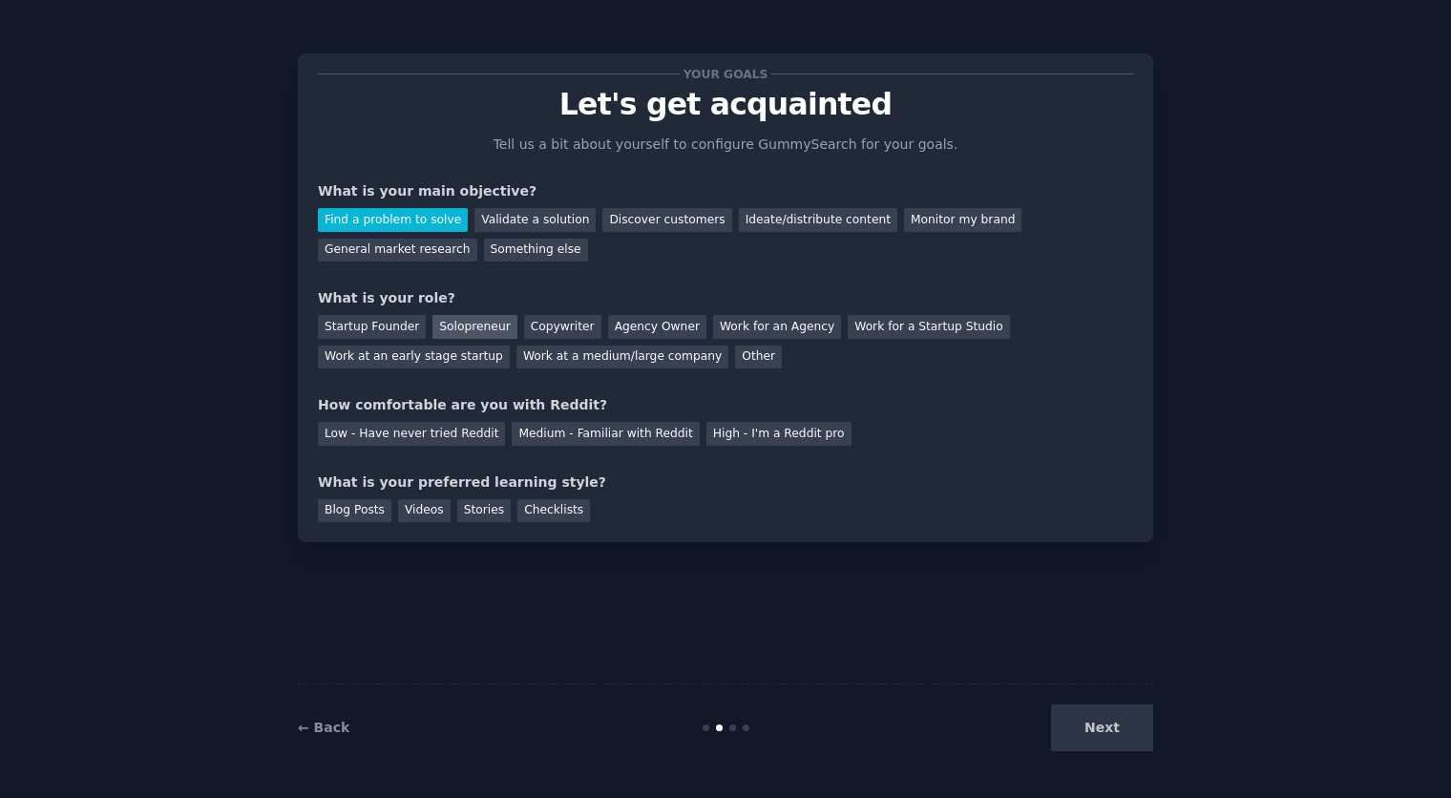 Image resolution: width=1451 pixels, height=798 pixels. Describe the element at coordinates (474, 326) in the screenshot. I see `div: Solopreneur` at that location.